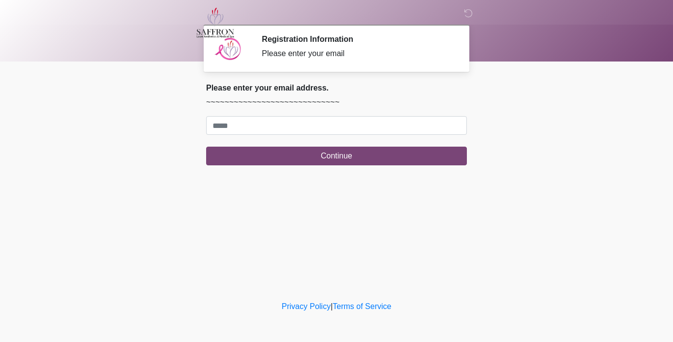  I want to click on a: Terms of Service, so click(362, 306).